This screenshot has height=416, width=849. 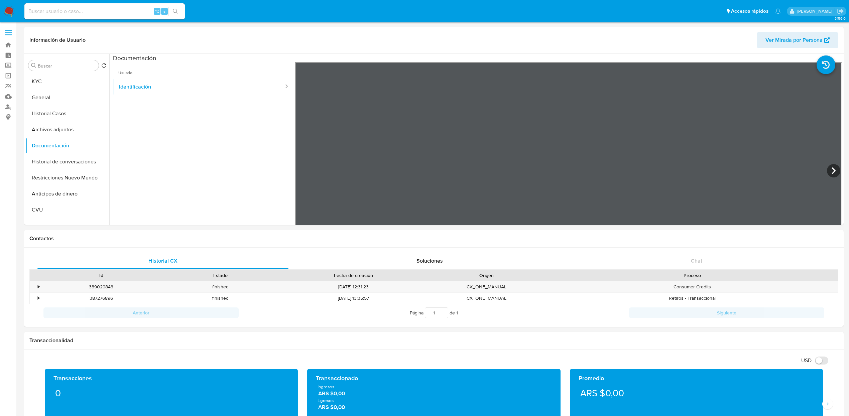 I want to click on span: s, so click(x=164, y=11).